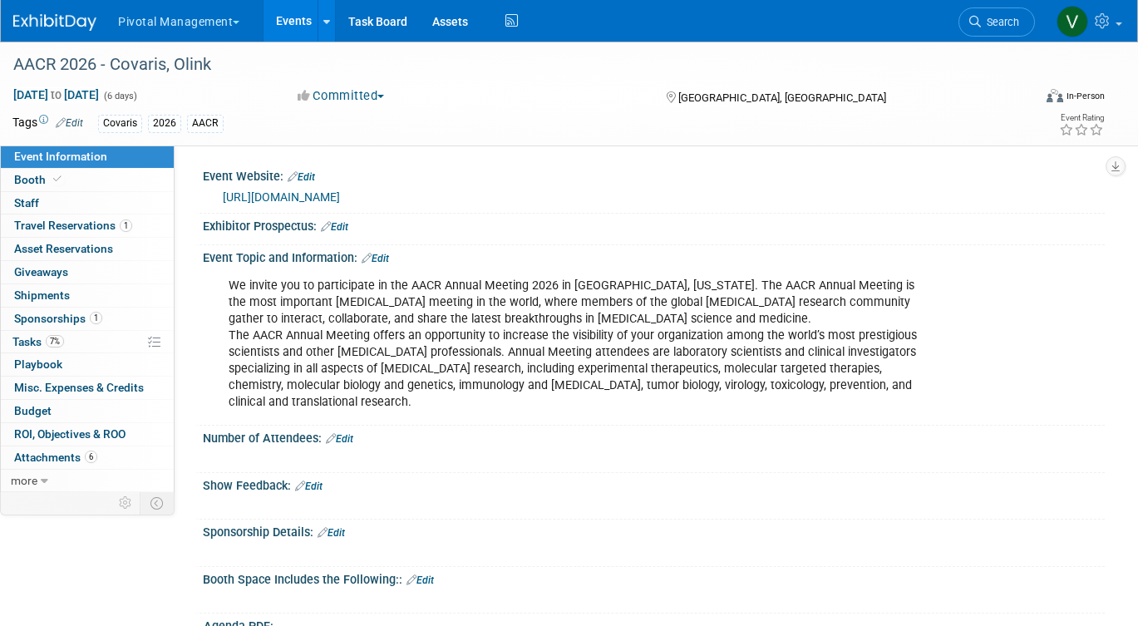 Image resolution: width=1138 pixels, height=626 pixels. I want to click on a: Staff, so click(87, 203).